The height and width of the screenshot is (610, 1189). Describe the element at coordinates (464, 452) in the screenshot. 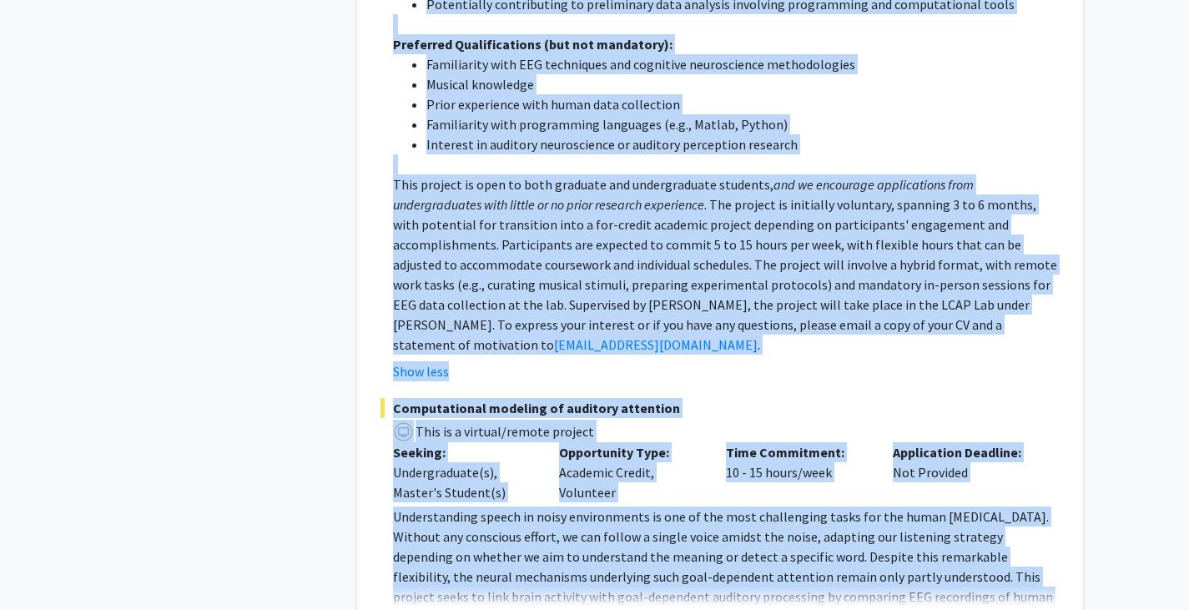

I see `p: Seeking:` at that location.